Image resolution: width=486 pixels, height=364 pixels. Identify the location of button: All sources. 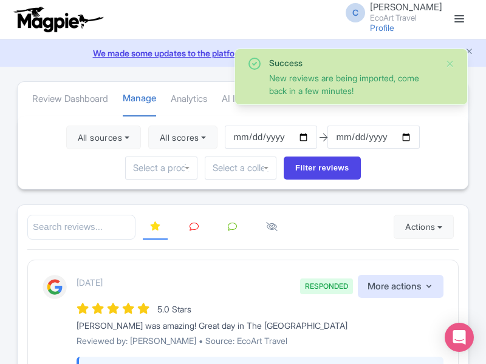
(103, 138).